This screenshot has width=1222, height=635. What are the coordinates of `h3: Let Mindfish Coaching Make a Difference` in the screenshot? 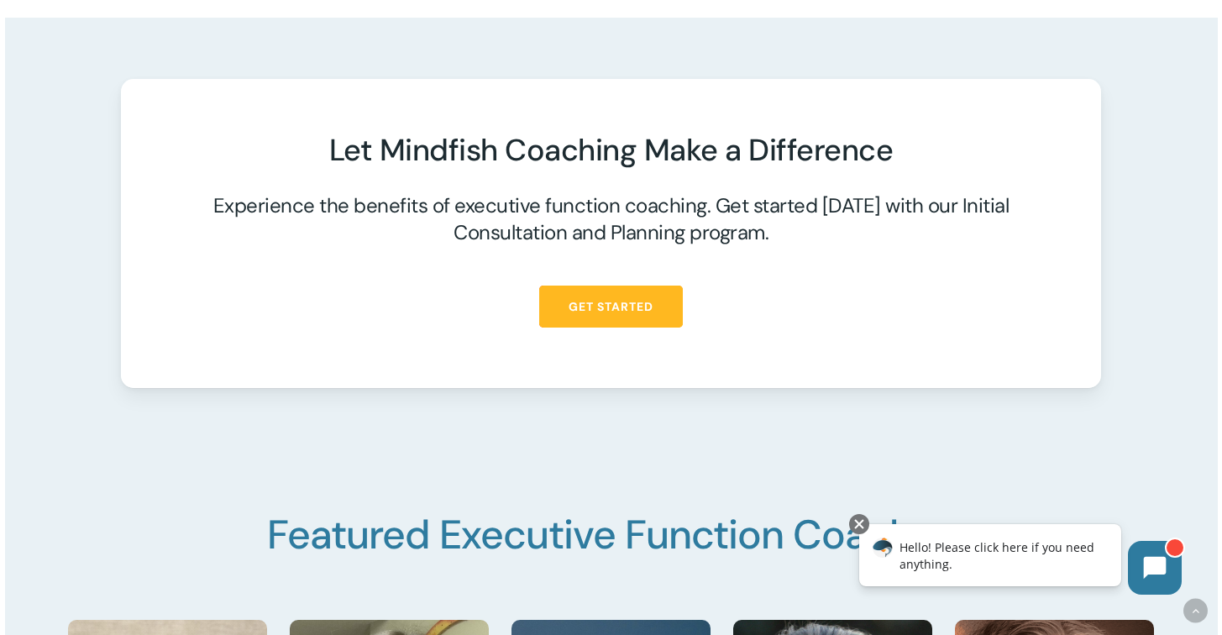 It's located at (610, 150).